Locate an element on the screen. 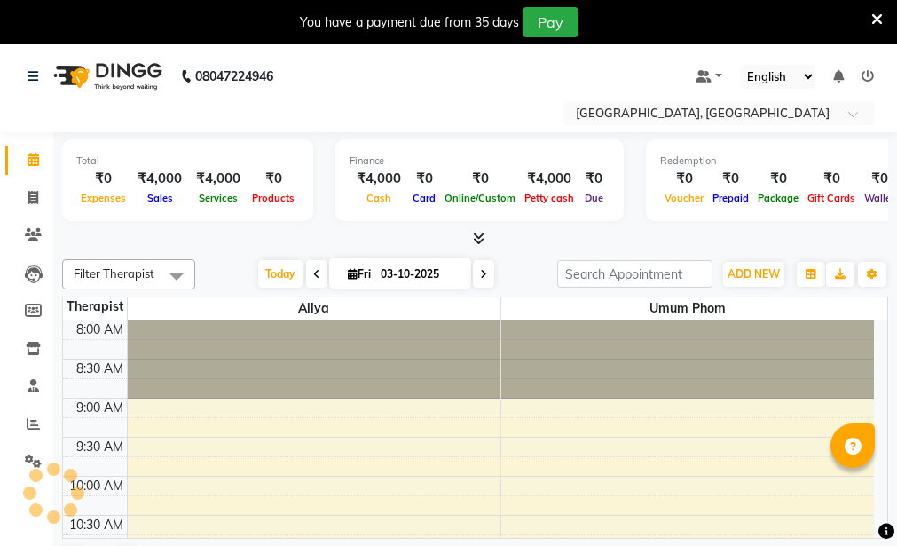 This screenshot has height=546, width=897. span: Online/Custom is located at coordinates (480, 198).